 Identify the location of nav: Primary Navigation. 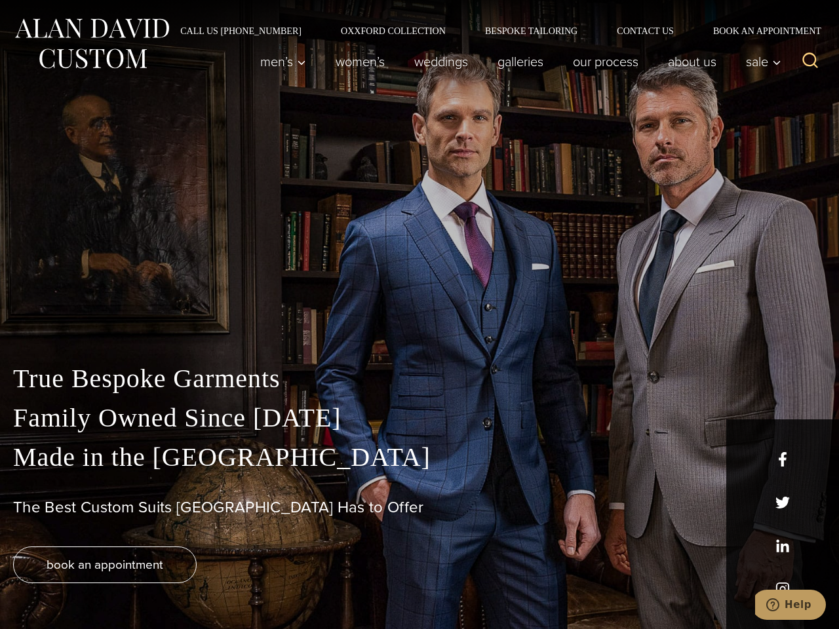
(517, 62).